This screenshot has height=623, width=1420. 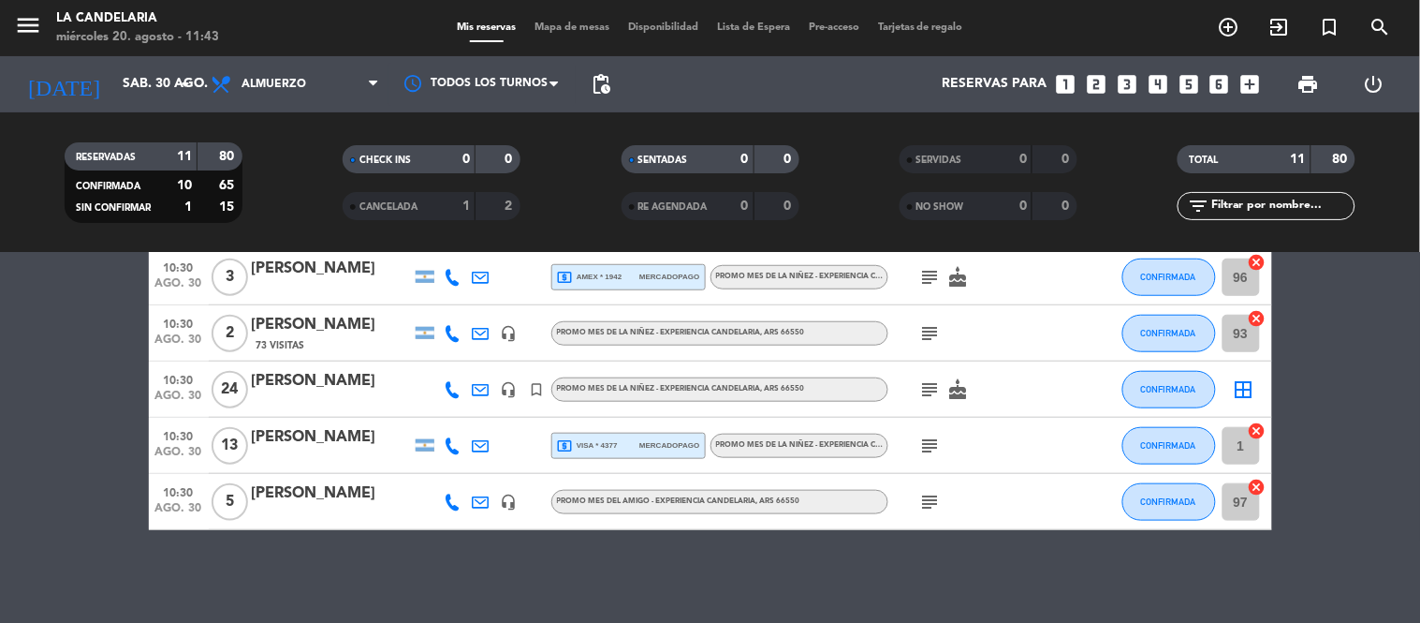 I want to click on i: looks_two, so click(x=1096, y=84).